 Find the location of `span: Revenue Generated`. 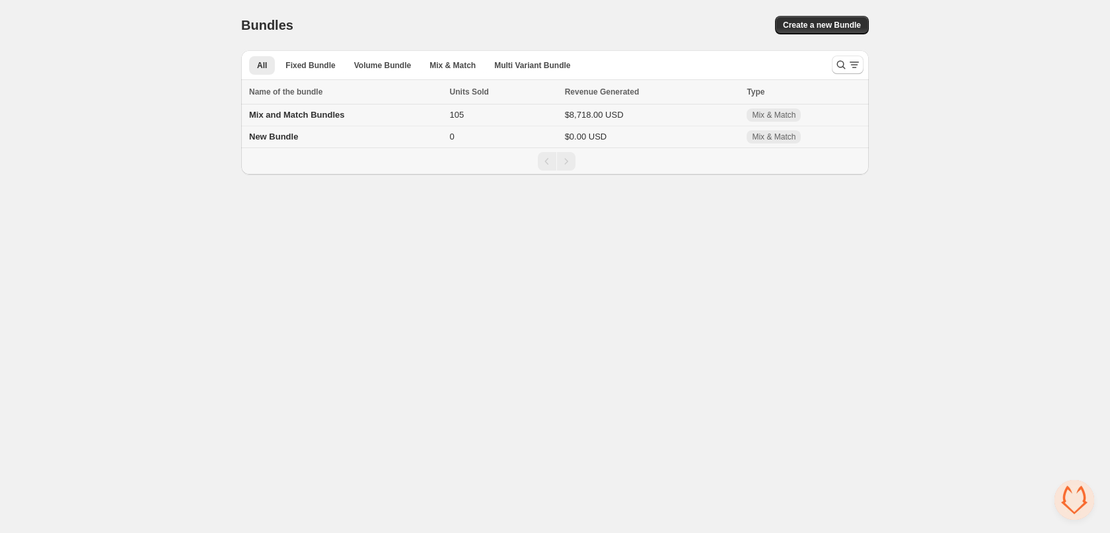

span: Revenue Generated is located at coordinates (602, 92).